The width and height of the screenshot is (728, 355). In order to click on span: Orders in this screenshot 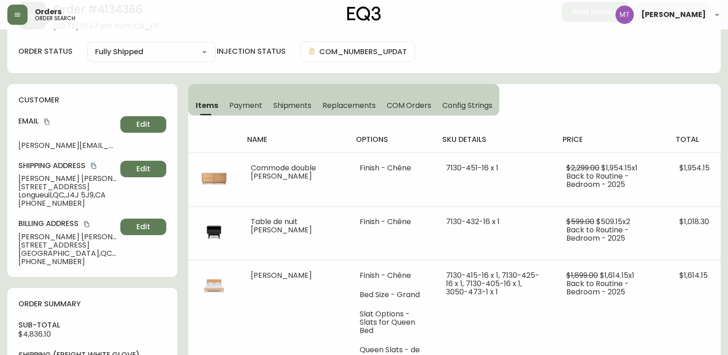, I will do `click(48, 12)`.